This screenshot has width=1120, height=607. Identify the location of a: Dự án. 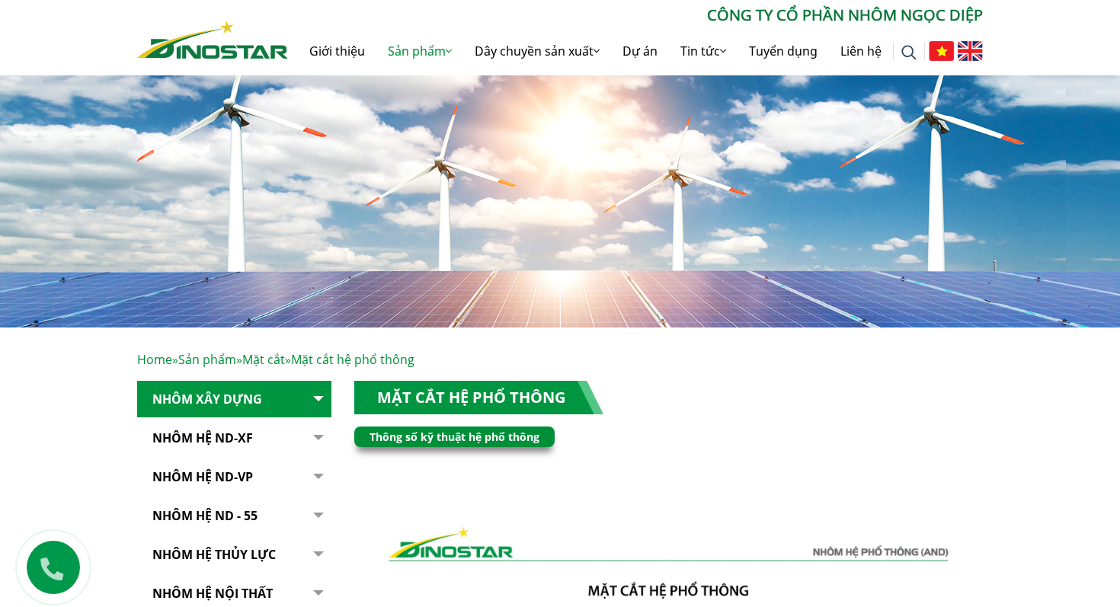
(640, 51).